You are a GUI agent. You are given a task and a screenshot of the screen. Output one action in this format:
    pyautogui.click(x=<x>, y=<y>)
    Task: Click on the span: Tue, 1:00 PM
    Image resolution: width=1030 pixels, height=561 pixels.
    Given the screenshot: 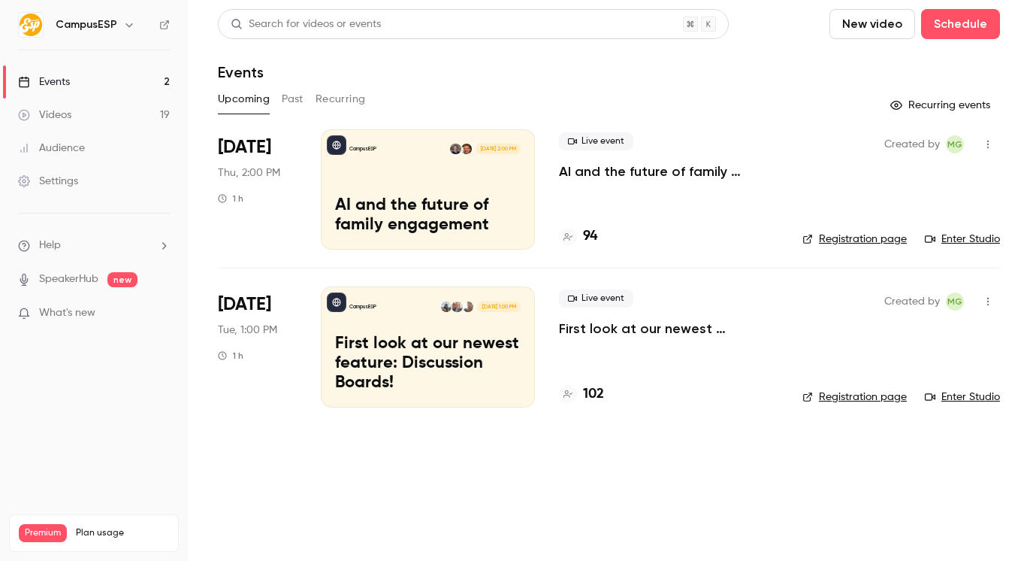 What is the action you would take?
    pyautogui.click(x=247, y=330)
    